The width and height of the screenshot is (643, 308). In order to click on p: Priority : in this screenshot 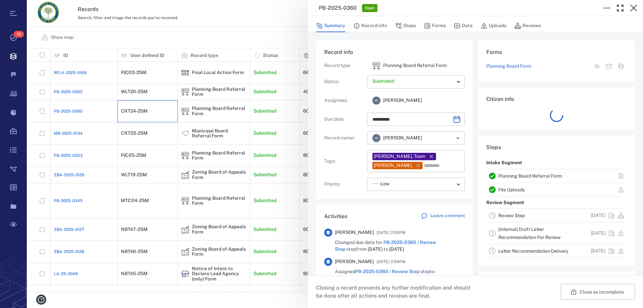, I will do `click(344, 184)`.